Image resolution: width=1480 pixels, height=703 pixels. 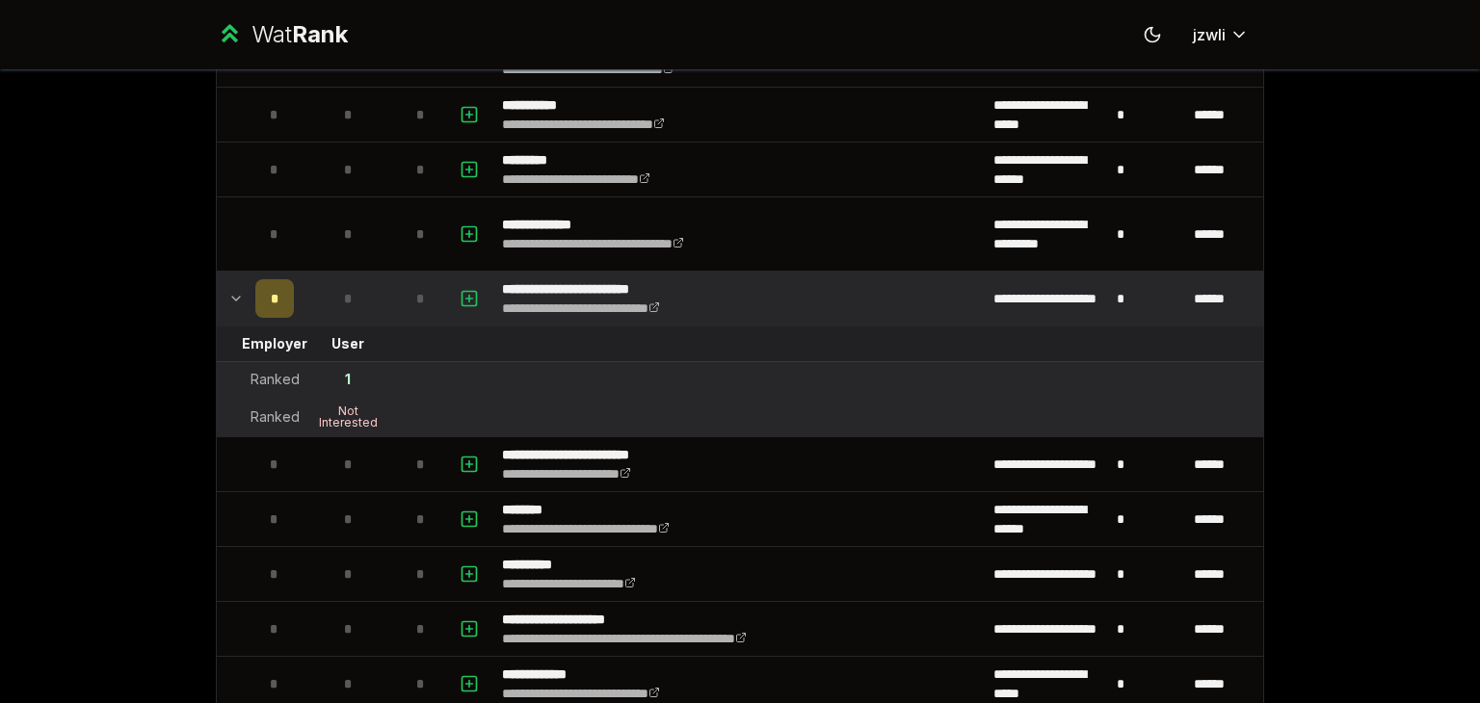 What do you see at coordinates (275, 344) in the screenshot?
I see `td: Employer` at bounding box center [275, 344].